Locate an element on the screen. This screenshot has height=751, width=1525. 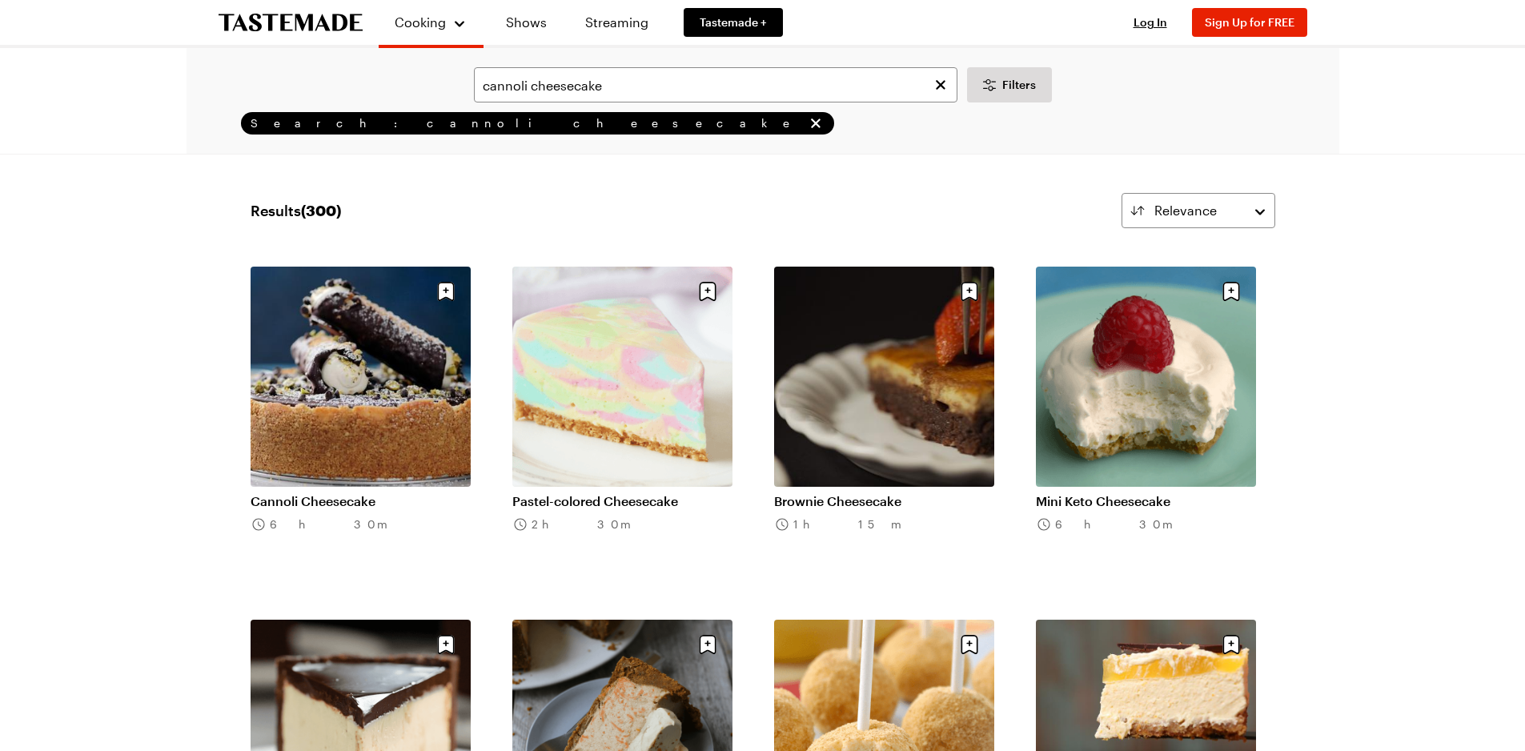
input: Search for a Recipe is located at coordinates (716, 85).